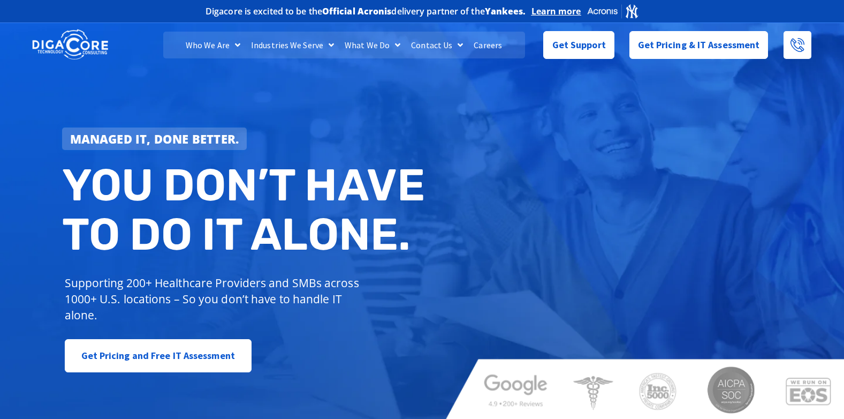 Image resolution: width=844 pixels, height=419 pixels. Describe the element at coordinates (699, 45) in the screenshot. I see `a: Get Pricing & IT Assessment` at that location.